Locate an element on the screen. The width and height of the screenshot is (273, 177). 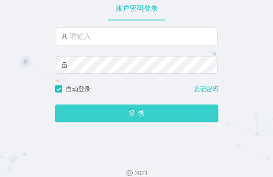
i: 图标： 锁 is located at coordinates (64, 65).